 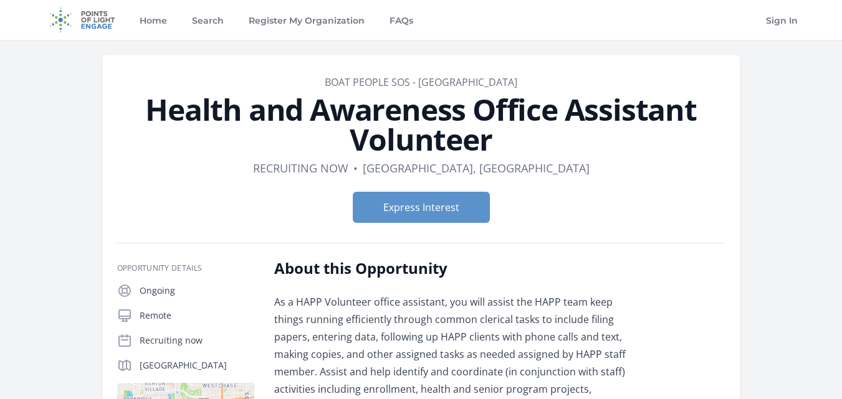 I want to click on h3: Opportunity Details, so click(x=186, y=269).